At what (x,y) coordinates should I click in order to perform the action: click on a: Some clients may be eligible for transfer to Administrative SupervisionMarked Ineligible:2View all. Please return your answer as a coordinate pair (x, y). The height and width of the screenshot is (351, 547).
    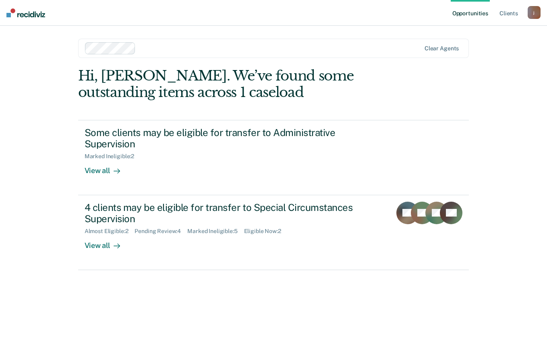
    Looking at the image, I should click on (273, 157).